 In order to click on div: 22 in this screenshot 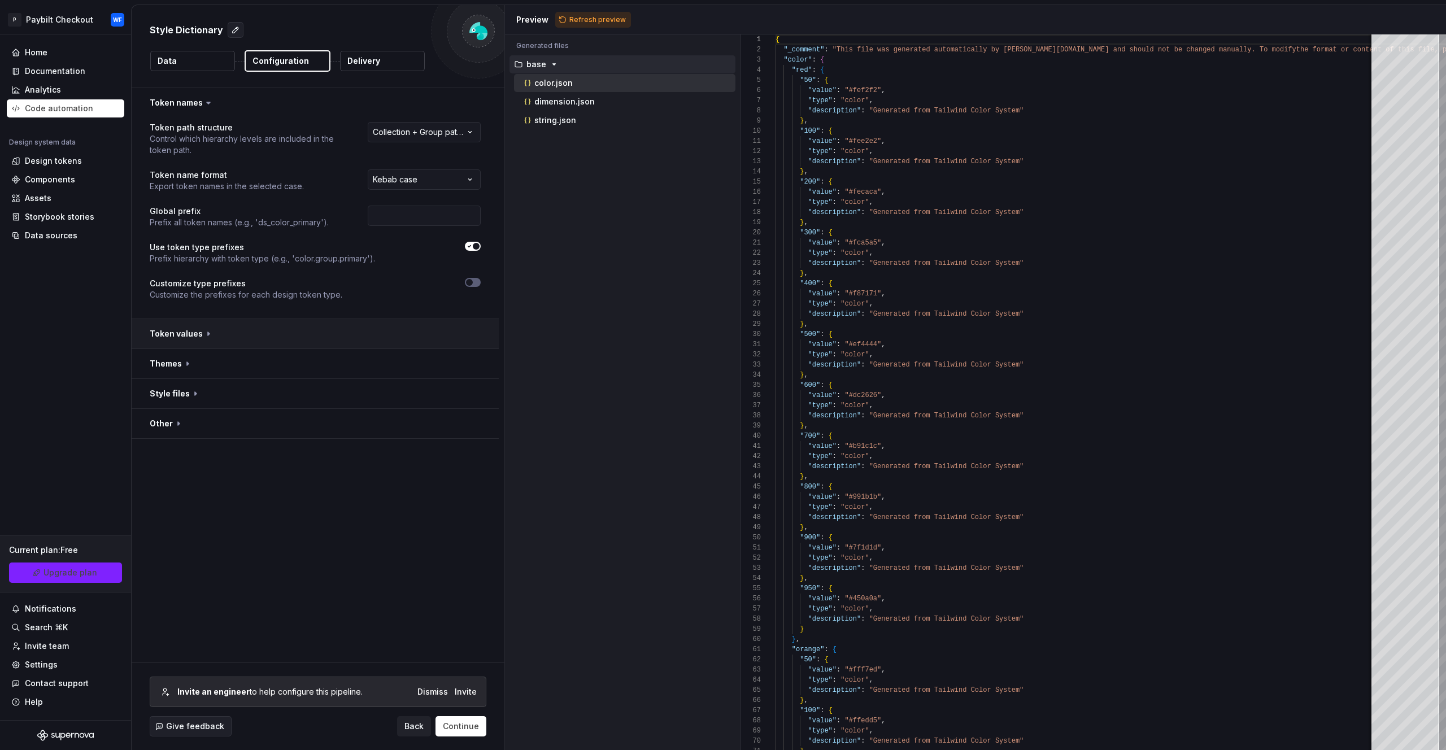, I will do `click(751, 253)`.